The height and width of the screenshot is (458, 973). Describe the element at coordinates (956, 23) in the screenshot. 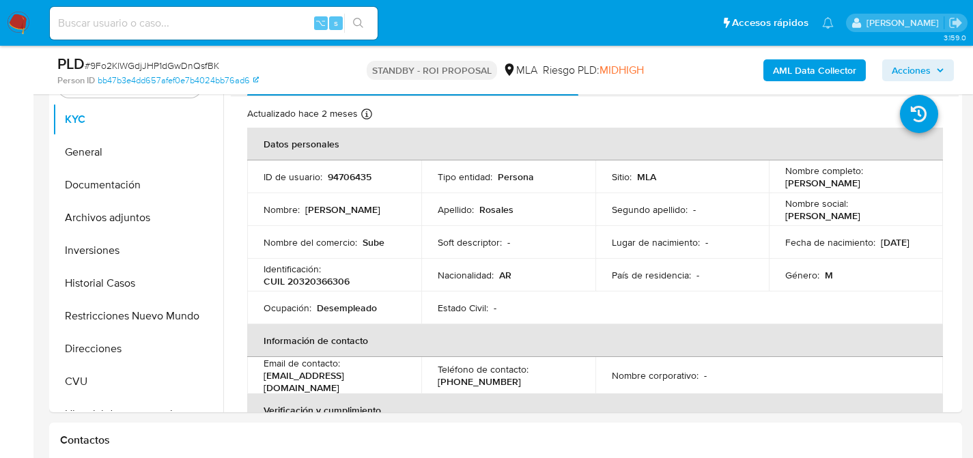

I see `a: Salir` at that location.